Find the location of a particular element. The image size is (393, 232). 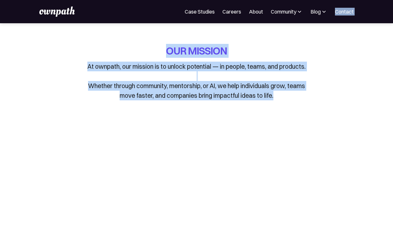

a: Careers is located at coordinates (232, 12).